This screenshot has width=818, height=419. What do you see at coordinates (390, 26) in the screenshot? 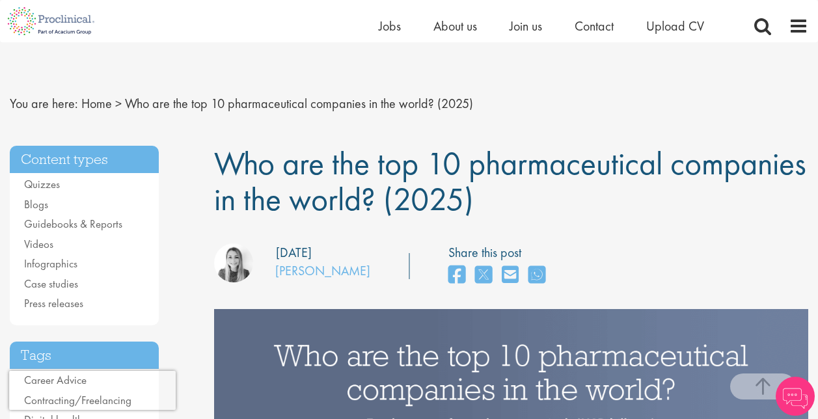
I see `span: Jobs` at bounding box center [390, 26].